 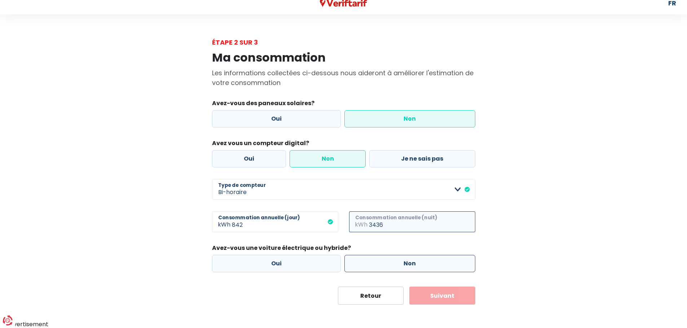 I want to click on legend: Avez-vous des paneaux solaires?, so click(x=344, y=105).